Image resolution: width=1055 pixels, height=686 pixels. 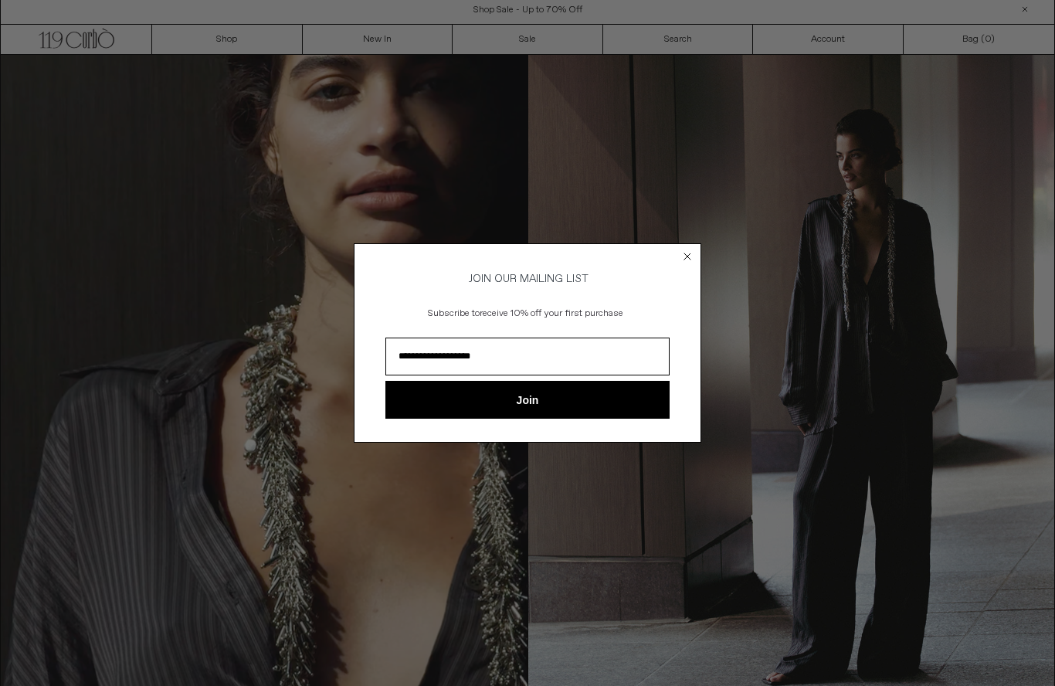 What do you see at coordinates (453, 313) in the screenshot?
I see `span: Subscribe to` at bounding box center [453, 313].